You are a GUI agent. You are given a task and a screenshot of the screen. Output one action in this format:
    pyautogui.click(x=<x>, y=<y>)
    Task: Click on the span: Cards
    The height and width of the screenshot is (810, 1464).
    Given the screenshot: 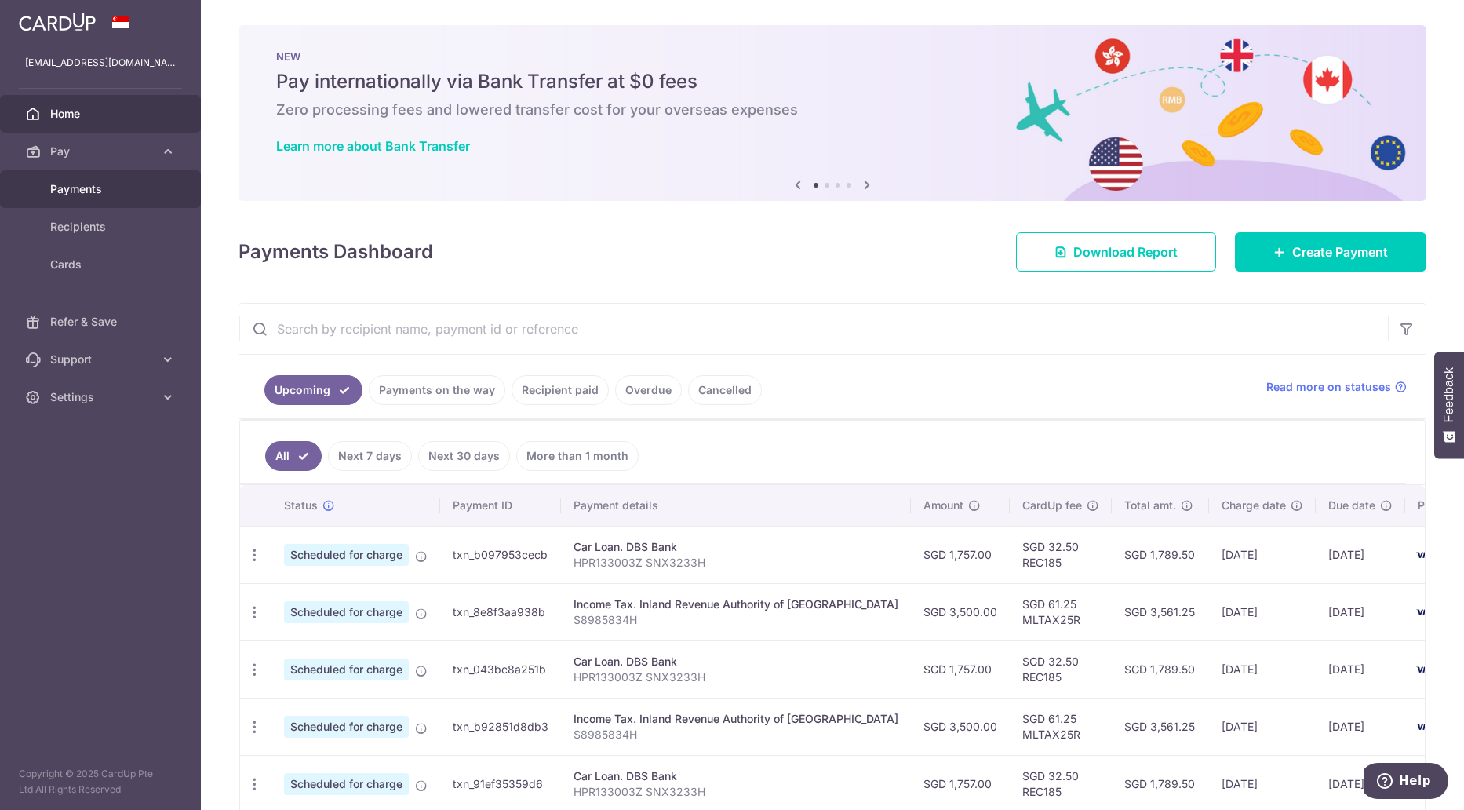 What is the action you would take?
    pyautogui.click(x=102, y=264)
    